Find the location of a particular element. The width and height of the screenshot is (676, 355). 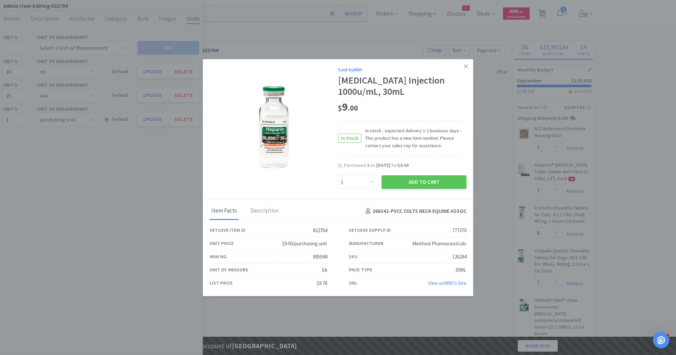

img: 8fba3fe41aeb4970aa731cbd8a601b5c_777370.png is located at coordinates (274, 127).